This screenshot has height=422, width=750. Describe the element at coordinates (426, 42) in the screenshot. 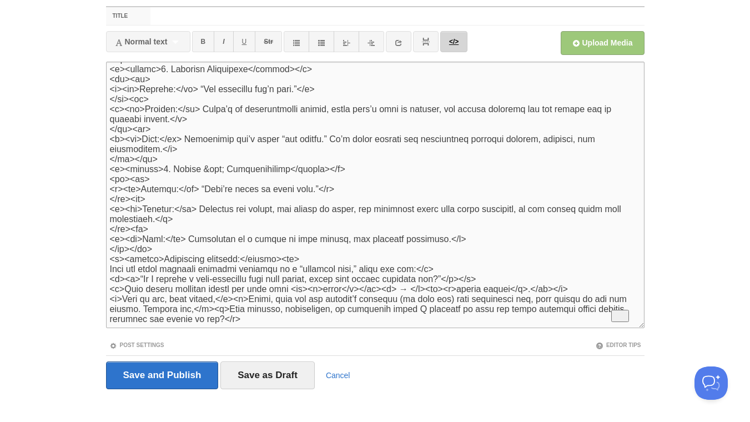

I see `img: pagebreak-icon.png` at that location.